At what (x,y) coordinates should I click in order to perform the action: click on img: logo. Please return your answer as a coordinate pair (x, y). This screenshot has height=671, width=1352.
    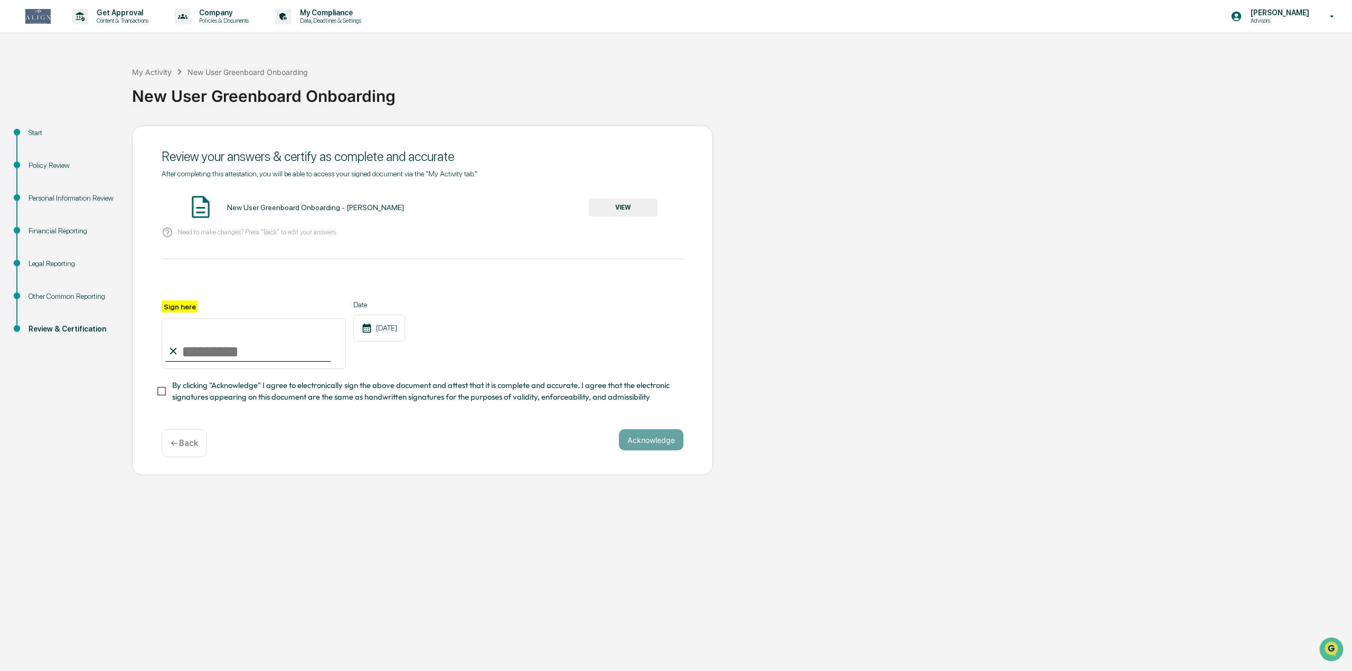
    Looking at the image, I should click on (38, 16).